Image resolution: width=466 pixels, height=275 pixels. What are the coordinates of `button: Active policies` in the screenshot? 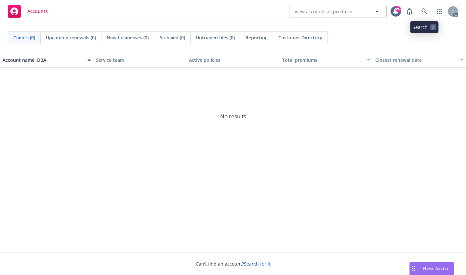 It's located at (233, 60).